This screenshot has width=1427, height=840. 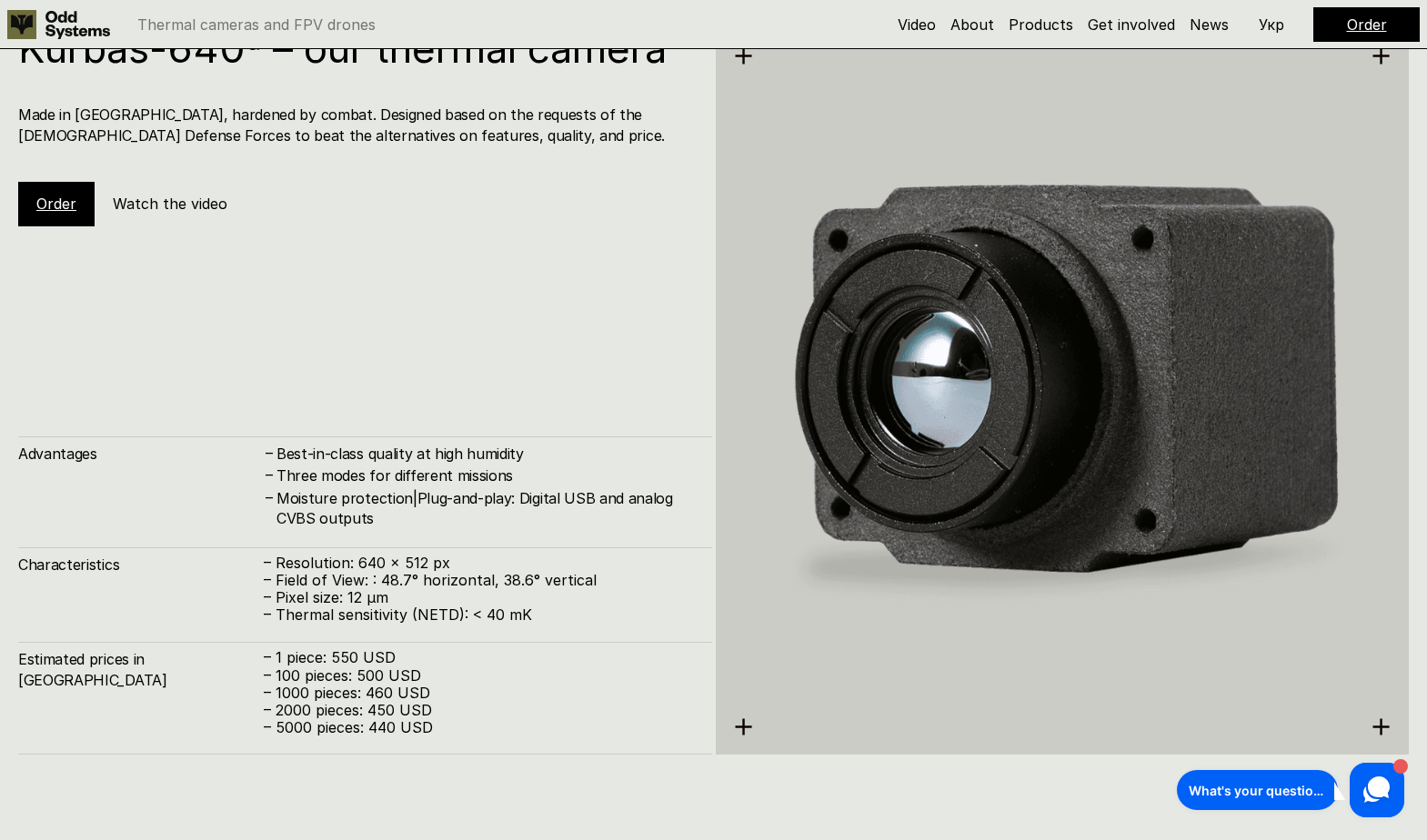 I want to click on p: – 5000 pieces: 440 USD, so click(x=478, y=728).